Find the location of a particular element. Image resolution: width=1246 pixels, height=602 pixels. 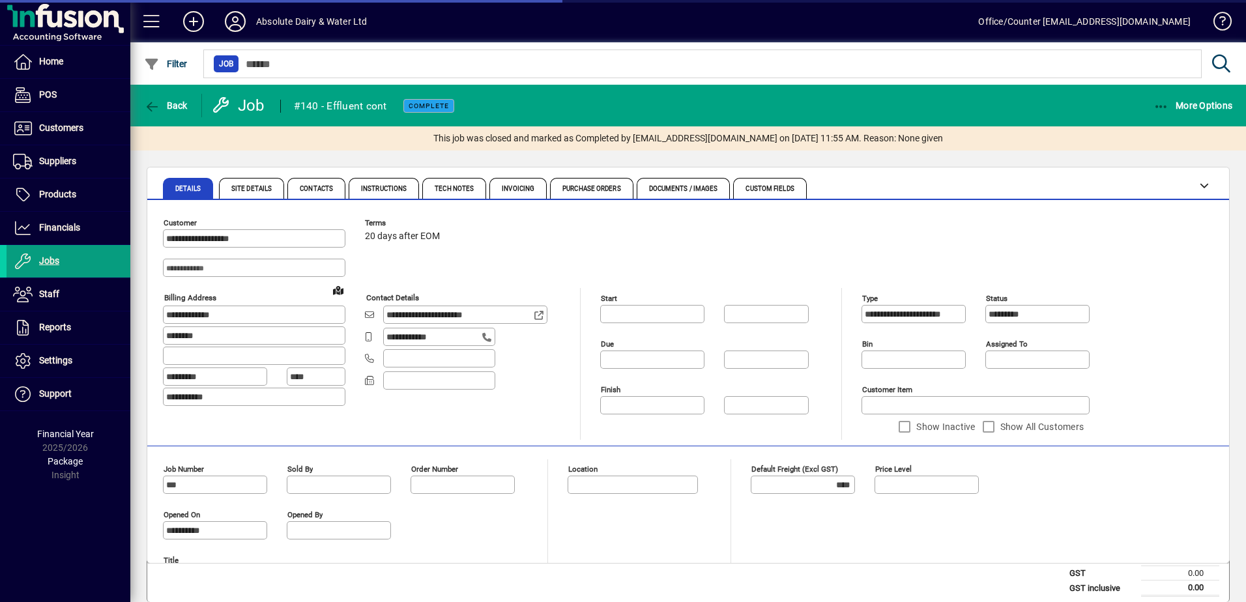

mat-label: Bin is located at coordinates (867, 344).